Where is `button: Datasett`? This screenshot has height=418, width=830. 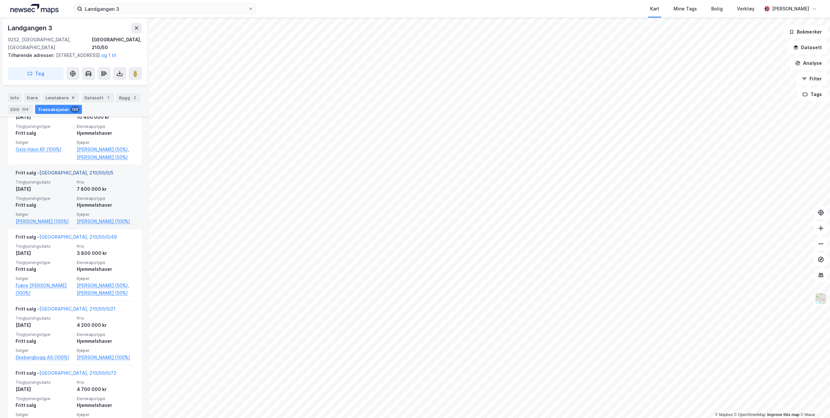 button: Datasett is located at coordinates (807, 47).